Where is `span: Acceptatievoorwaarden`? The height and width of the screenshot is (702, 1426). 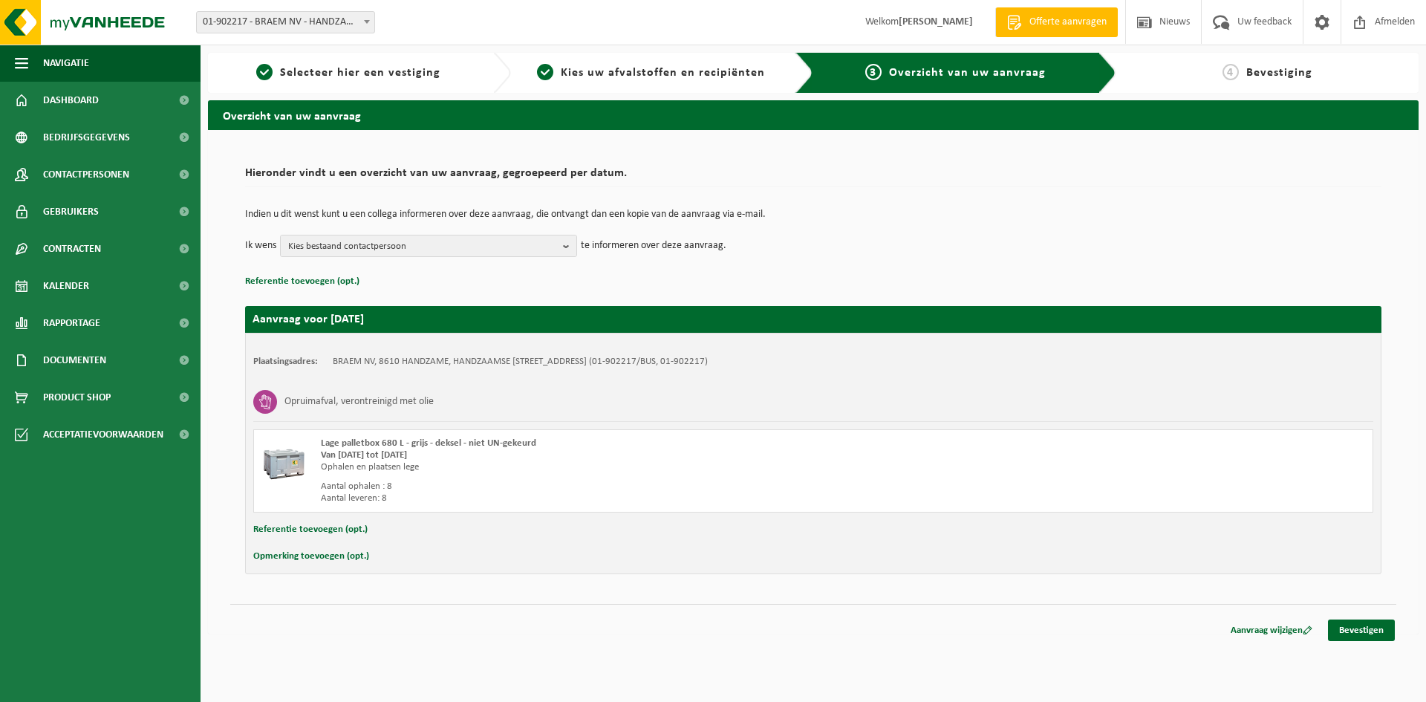
span: Acceptatievoorwaarden is located at coordinates (103, 435).